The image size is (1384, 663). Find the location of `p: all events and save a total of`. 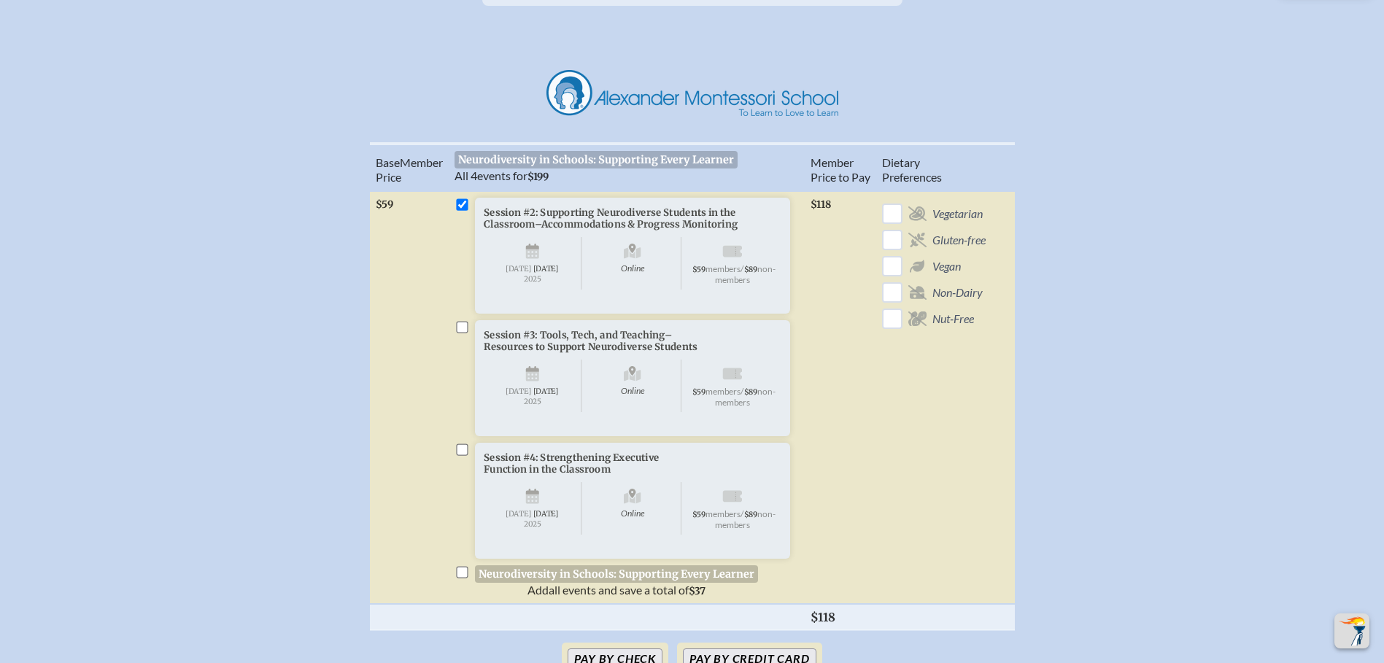

p: all events and save a total of is located at coordinates (617, 590).